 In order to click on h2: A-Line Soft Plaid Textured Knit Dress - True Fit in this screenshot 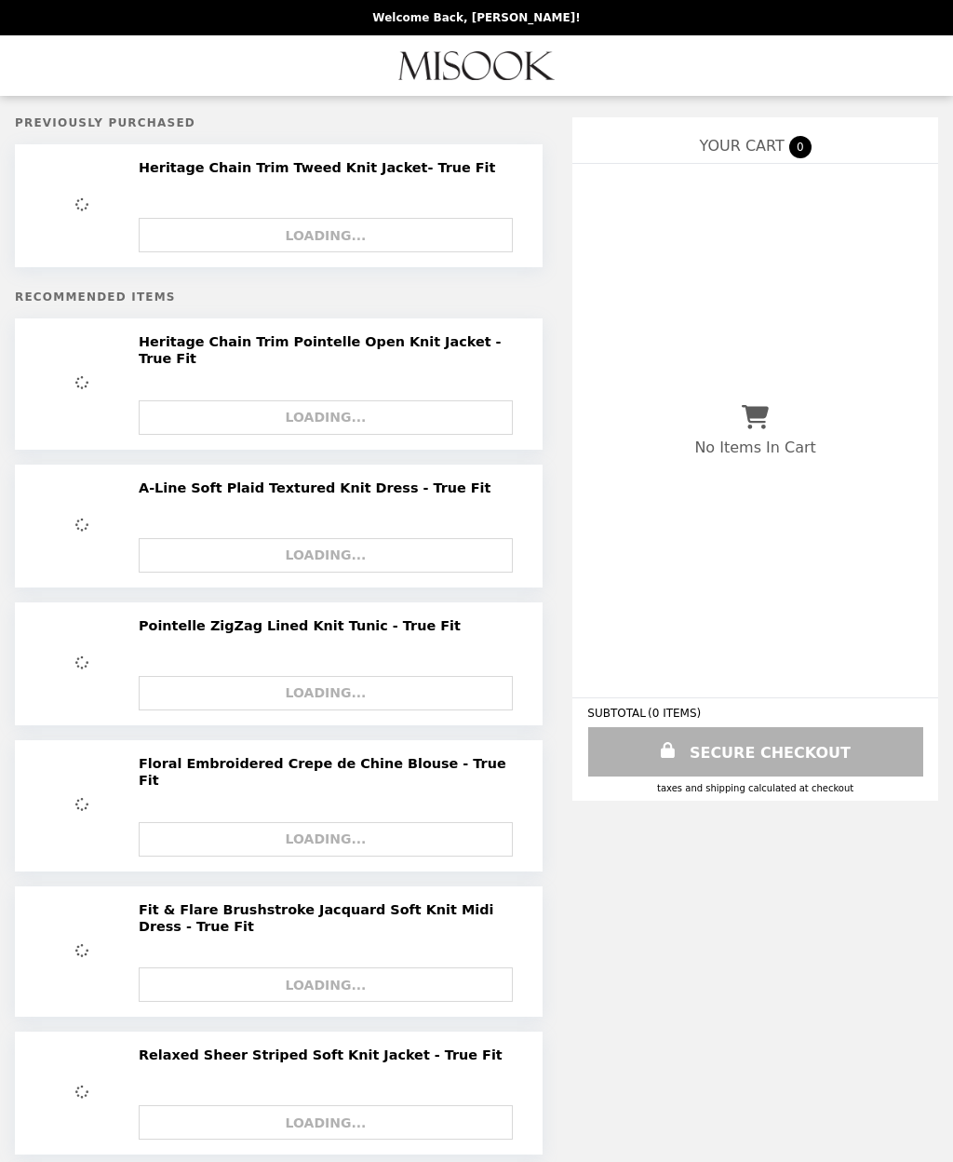, I will do `click(318, 488)`.